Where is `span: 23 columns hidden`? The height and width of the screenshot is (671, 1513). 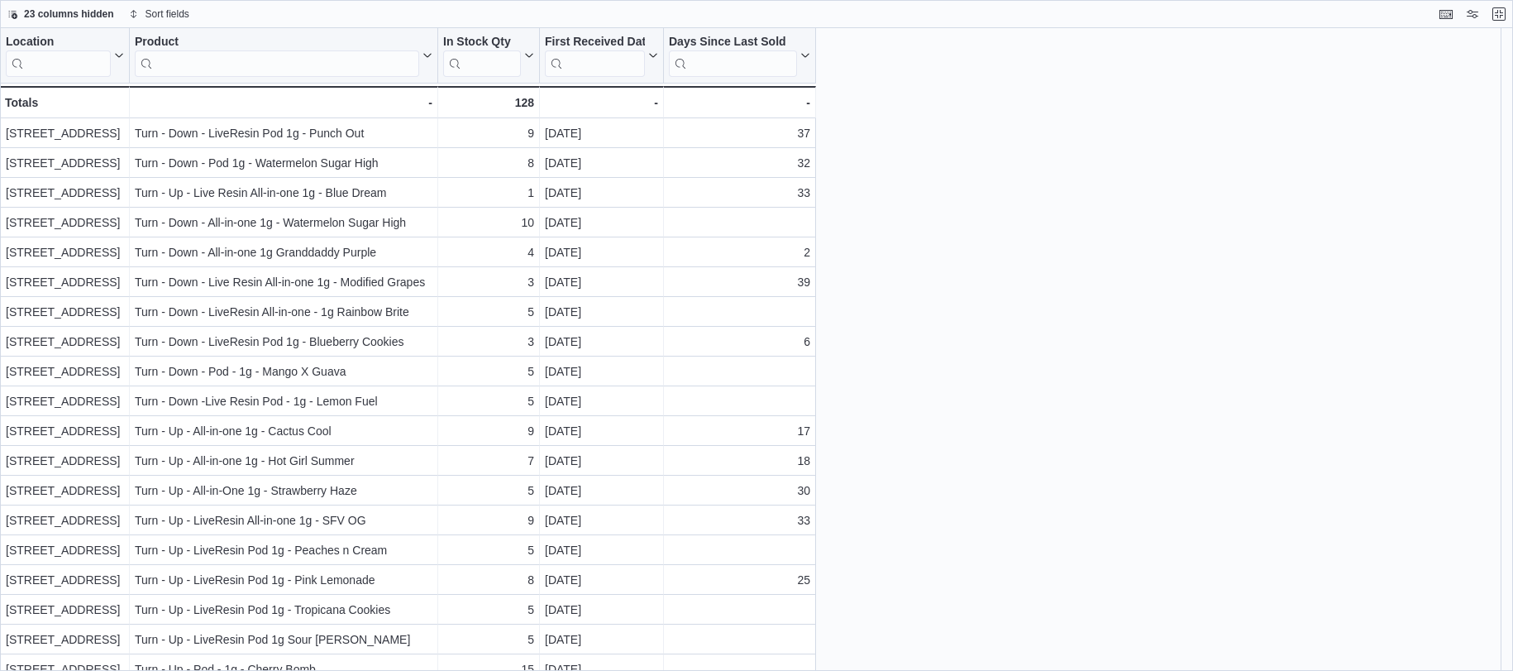
span: 23 columns hidden is located at coordinates (69, 14).